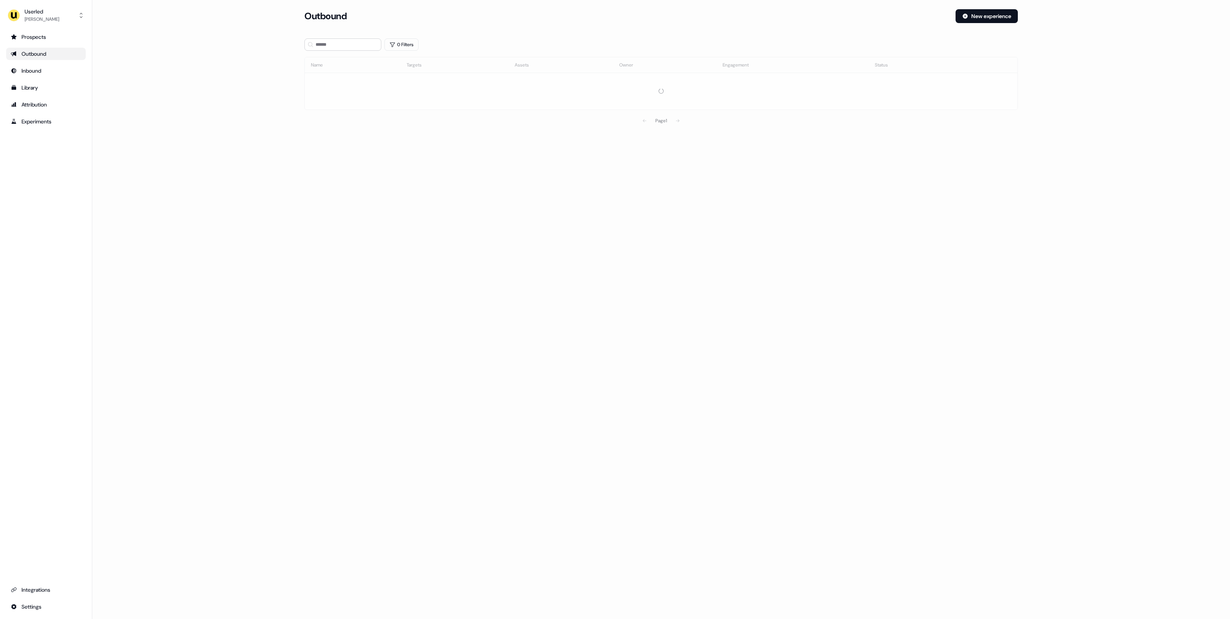  Describe the element at coordinates (46, 54) in the screenshot. I see `a: Go to outbound experience` at that location.